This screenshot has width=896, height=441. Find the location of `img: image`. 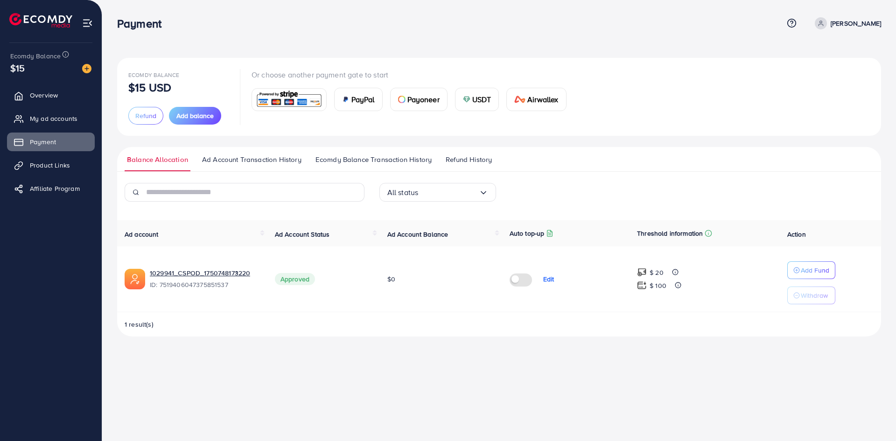

img: image is located at coordinates (87, 69).